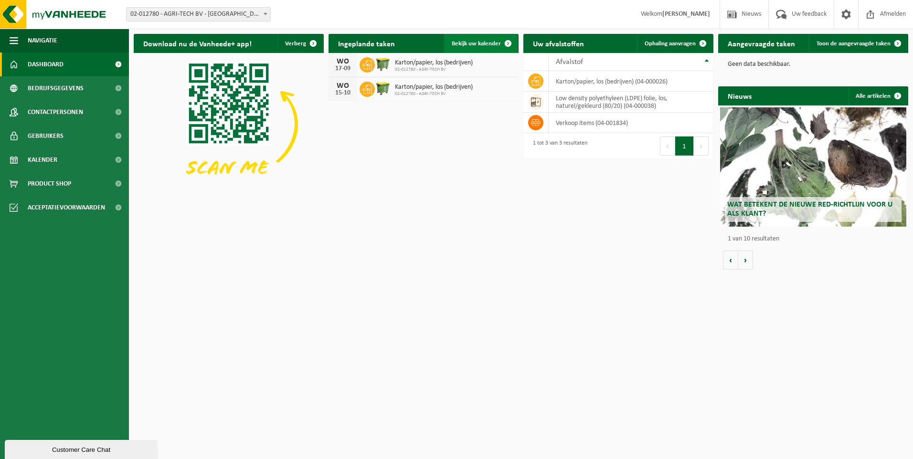 Image resolution: width=913 pixels, height=459 pixels. What do you see at coordinates (675, 43) in the screenshot?
I see `a: Ophaling aanvragen` at bounding box center [675, 43].